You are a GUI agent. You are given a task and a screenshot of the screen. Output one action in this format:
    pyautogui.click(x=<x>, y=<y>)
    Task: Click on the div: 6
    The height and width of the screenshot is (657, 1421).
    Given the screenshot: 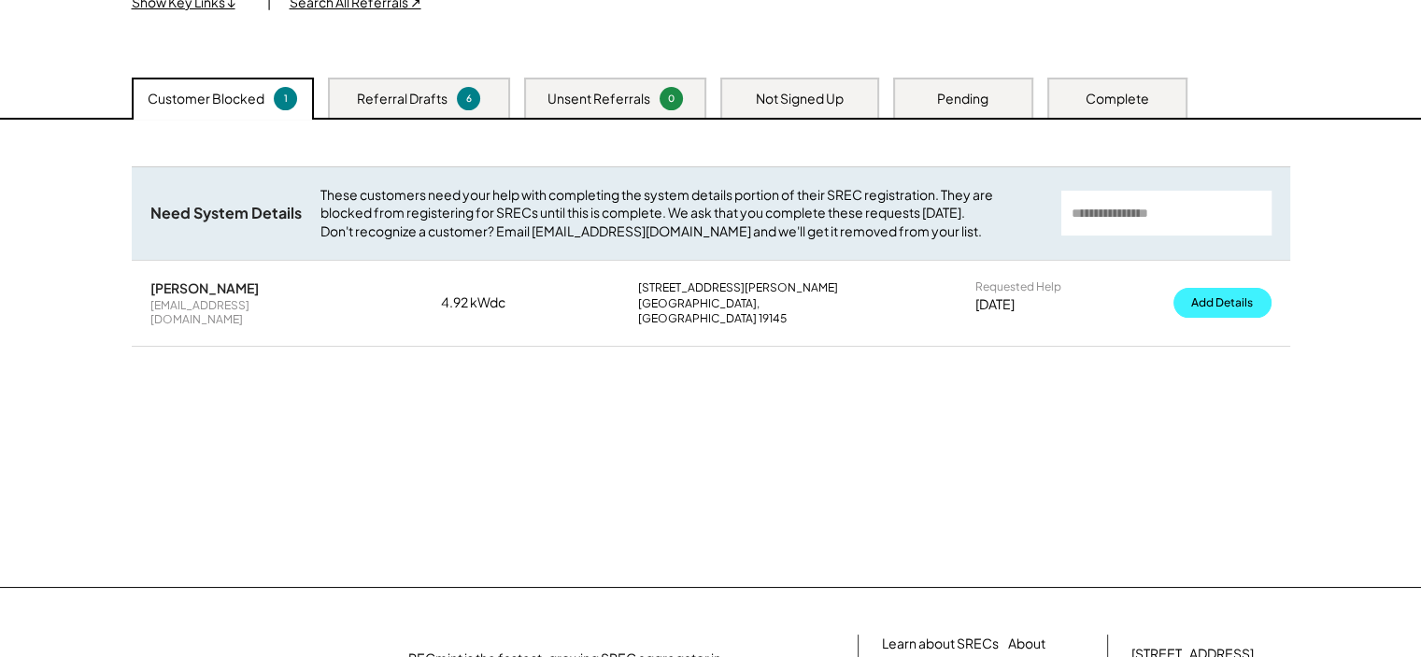 What is the action you would take?
    pyautogui.click(x=468, y=98)
    